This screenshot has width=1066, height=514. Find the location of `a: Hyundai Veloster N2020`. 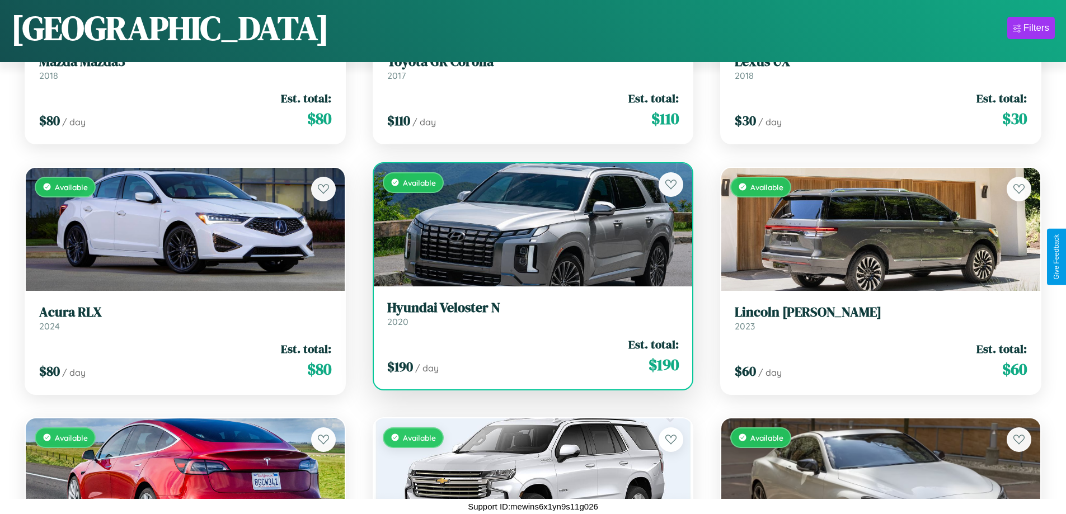

a: Hyundai Veloster N2020 is located at coordinates (533, 313).